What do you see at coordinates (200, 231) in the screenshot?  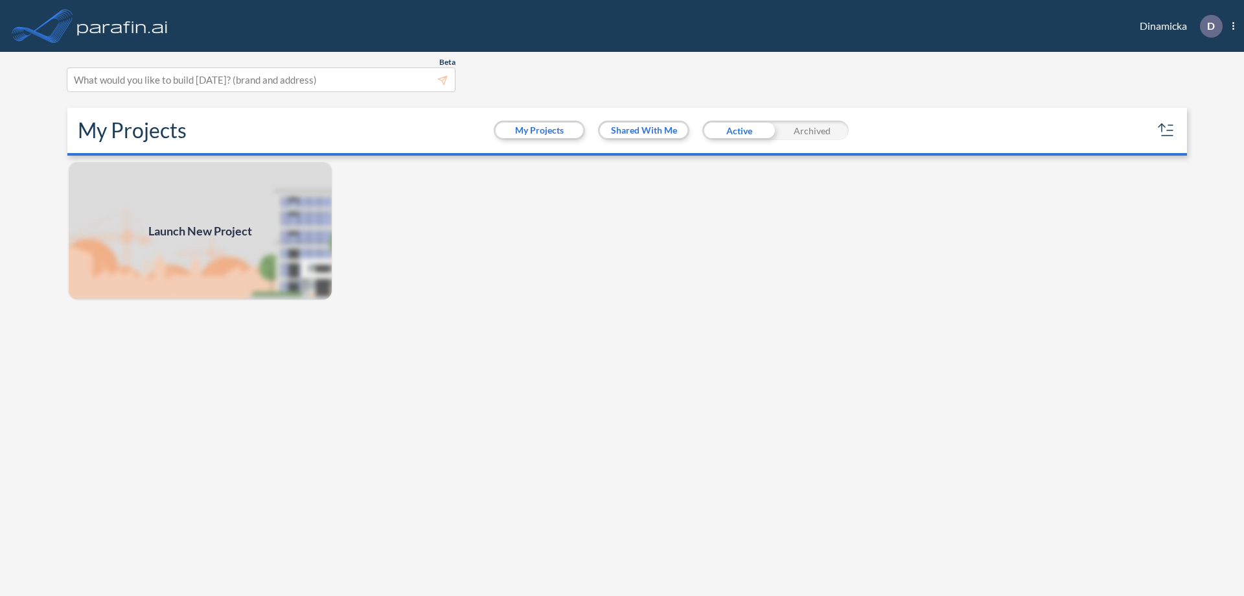 I see `a: Launch New Project` at bounding box center [200, 231].